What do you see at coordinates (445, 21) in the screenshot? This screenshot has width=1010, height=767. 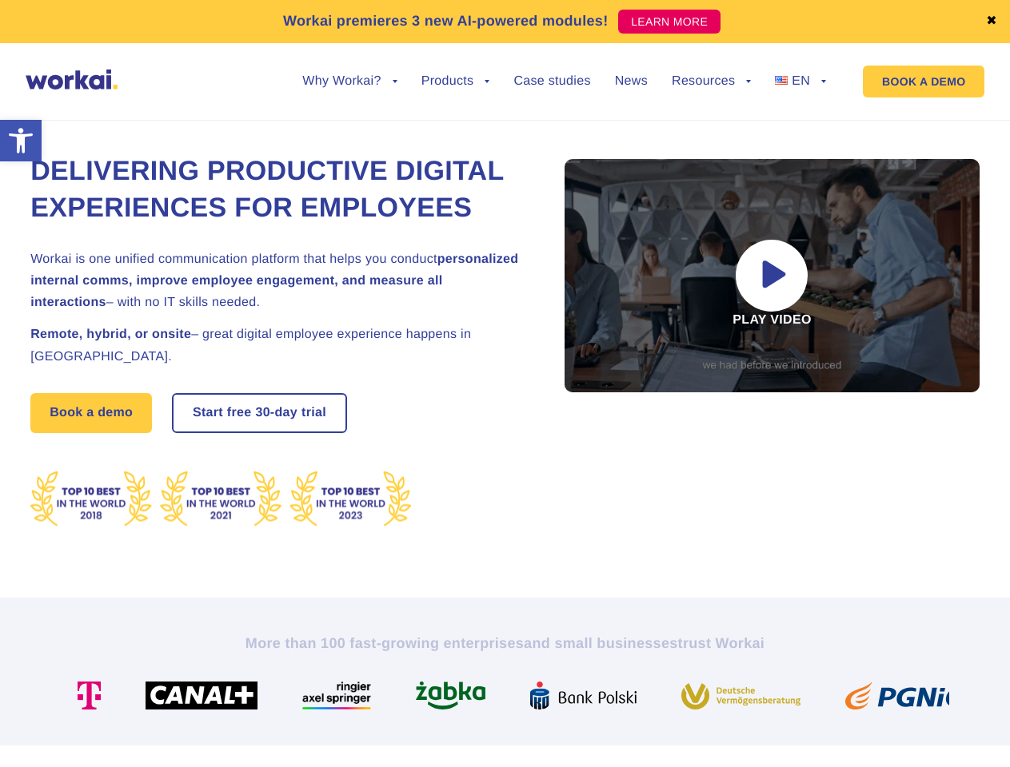 I see `p: Workai premieres 3 new AI-powered modules!` at bounding box center [445, 21].